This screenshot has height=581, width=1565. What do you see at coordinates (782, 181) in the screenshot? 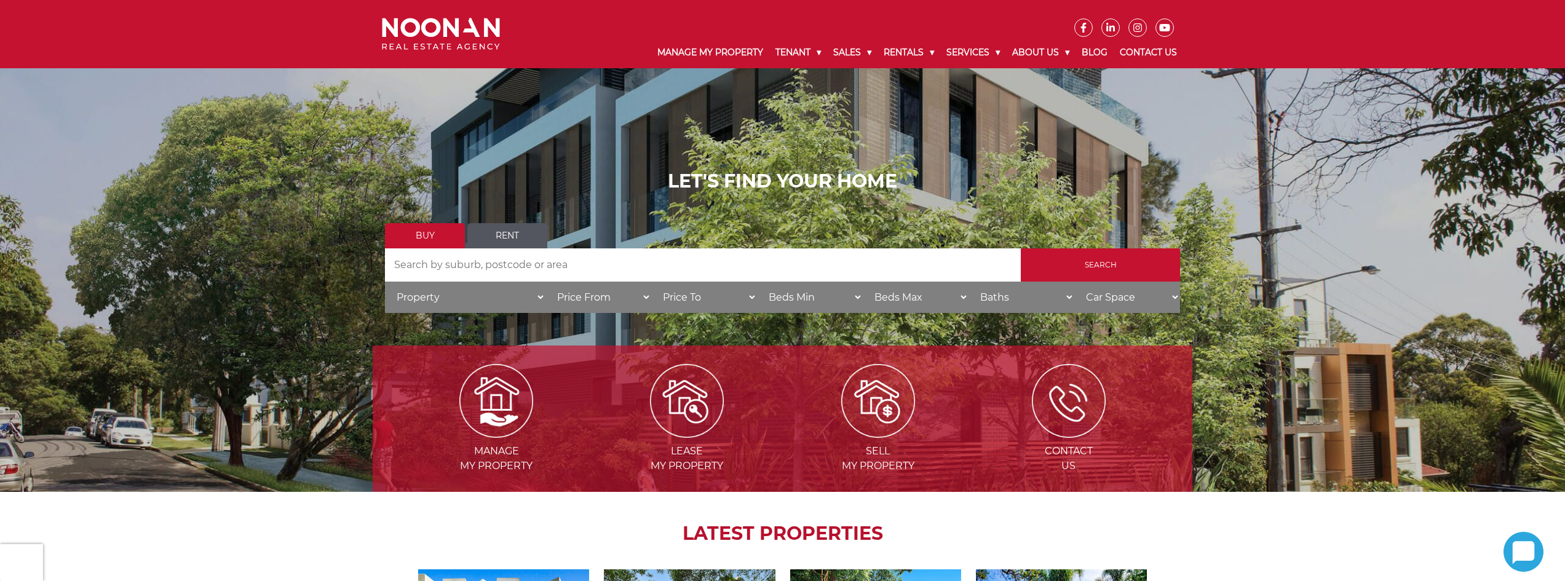
I see `h1: LET'S FIND YOUR HOME` at bounding box center [782, 181].